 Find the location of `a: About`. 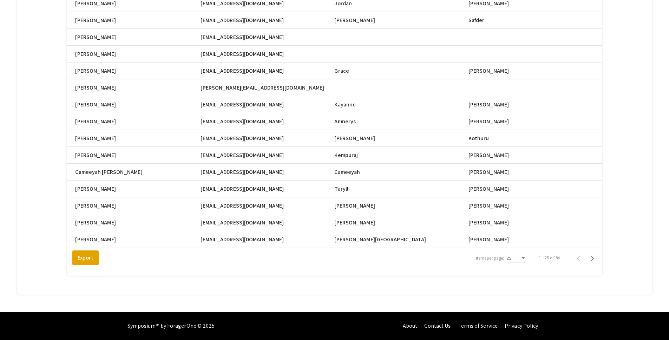

a: About is located at coordinates (410, 325).